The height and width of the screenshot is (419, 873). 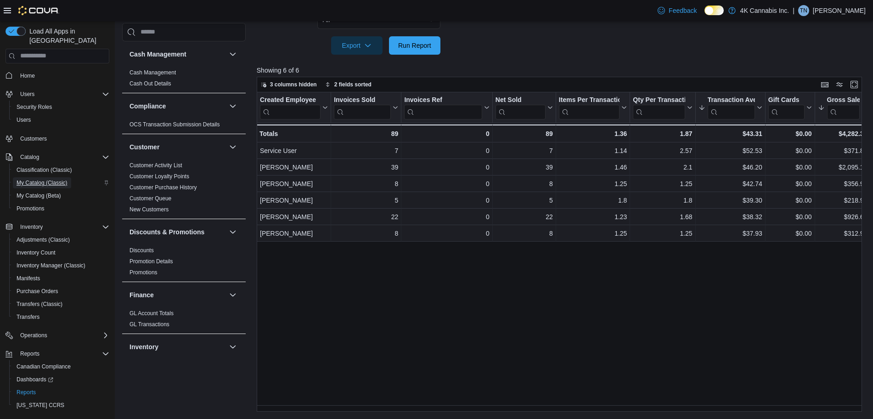 I want to click on button: Invoices Ref, so click(x=446, y=107).